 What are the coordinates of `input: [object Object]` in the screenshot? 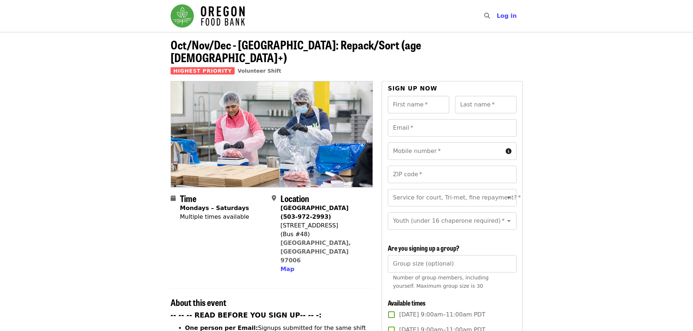 It's located at (452, 264).